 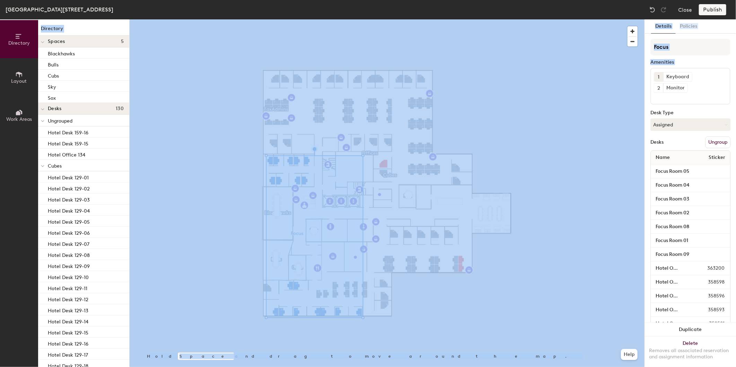 What do you see at coordinates (52, 97) in the screenshot?
I see `p: Sox` at bounding box center [52, 97].